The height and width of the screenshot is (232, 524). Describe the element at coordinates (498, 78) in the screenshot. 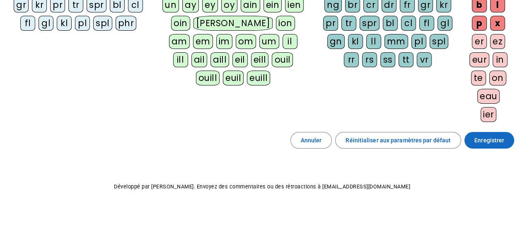

I see `div: on` at that location.